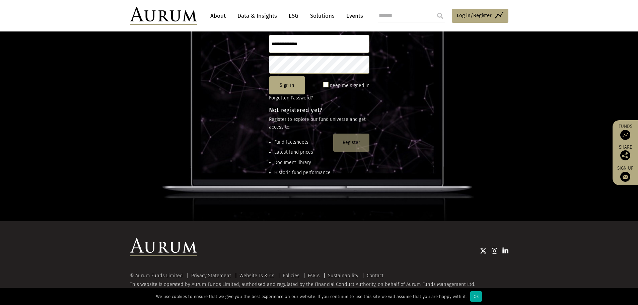 This screenshot has height=305, width=638. Describe the element at coordinates (480, 16) in the screenshot. I see `a: Log in/Register` at that location.